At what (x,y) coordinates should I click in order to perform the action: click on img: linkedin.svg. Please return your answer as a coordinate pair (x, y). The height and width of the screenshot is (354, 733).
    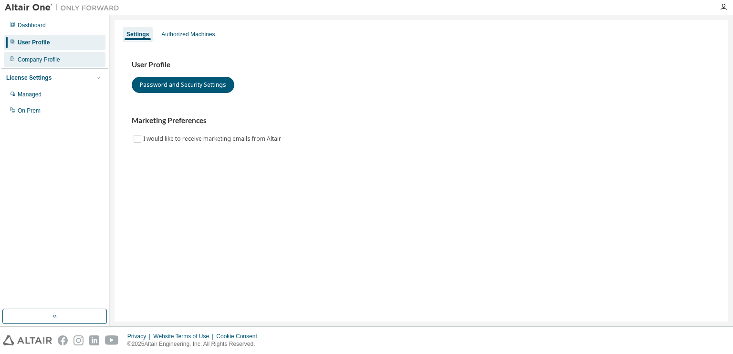
    Looking at the image, I should click on (94, 340).